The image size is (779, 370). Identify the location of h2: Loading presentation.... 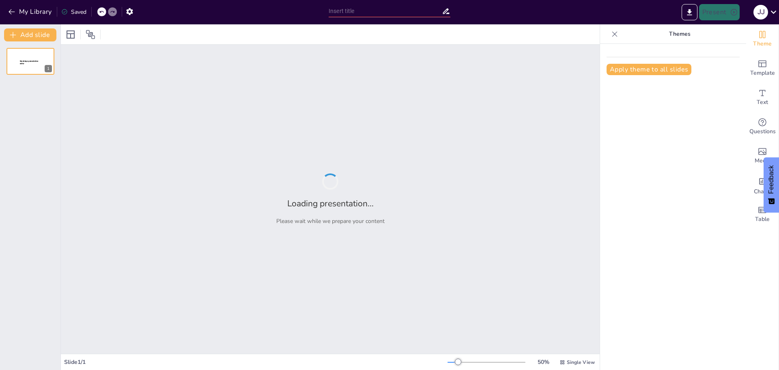
(330, 203).